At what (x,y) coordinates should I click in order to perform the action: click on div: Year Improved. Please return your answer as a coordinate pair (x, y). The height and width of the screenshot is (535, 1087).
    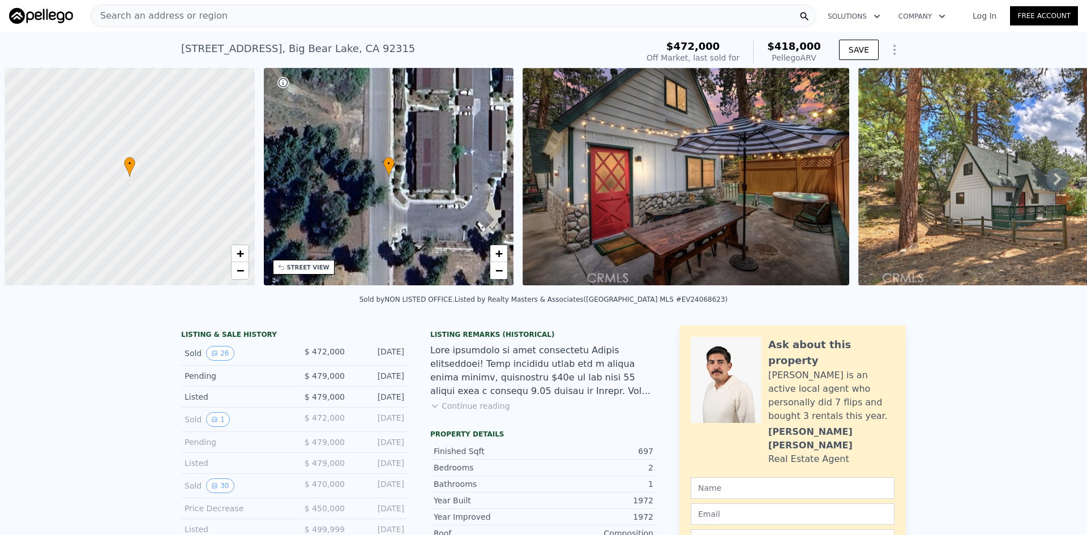
    Looking at the image, I should click on (489, 517).